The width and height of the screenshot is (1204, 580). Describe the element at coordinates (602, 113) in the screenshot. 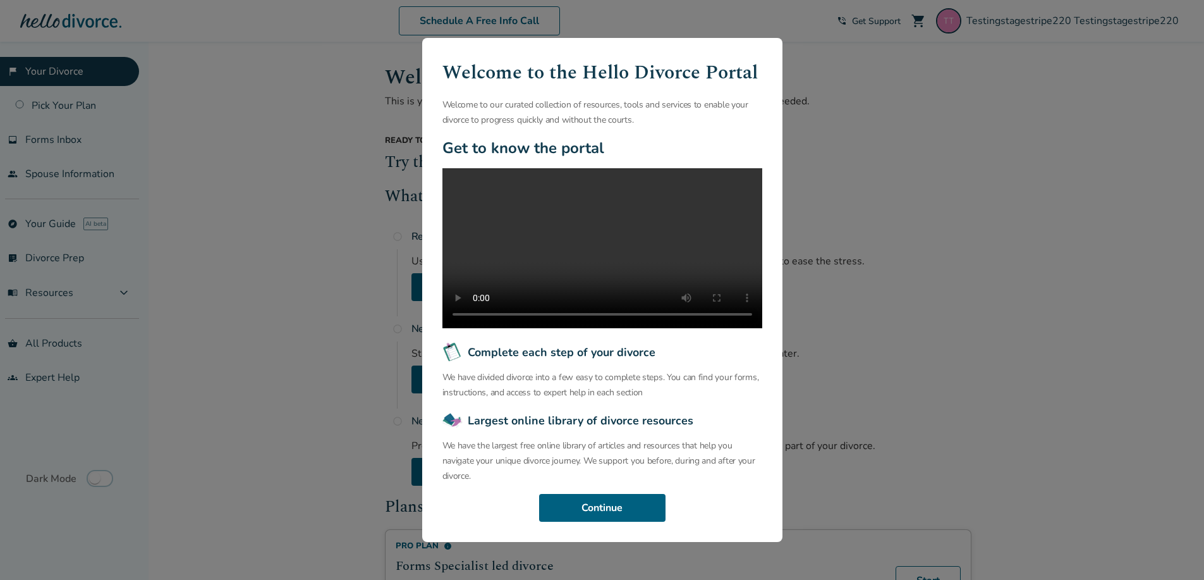

I see `p: Welcome to our curated collection of resources, tools and services to enable your divorce to prog...` at that location.